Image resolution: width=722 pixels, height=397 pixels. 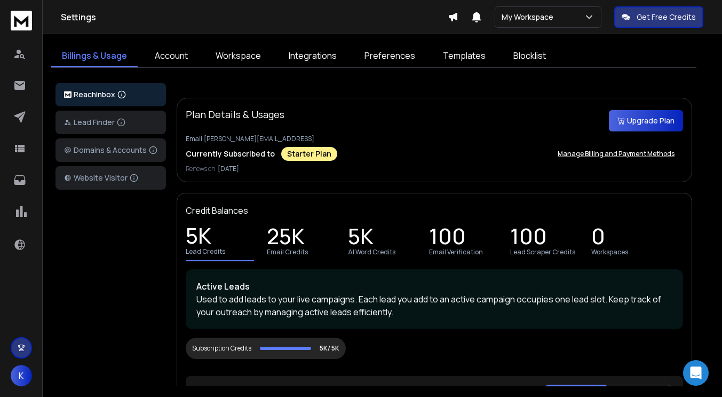 What do you see at coordinates (646, 121) in the screenshot?
I see `button: Upgrade Plan` at bounding box center [646, 121].